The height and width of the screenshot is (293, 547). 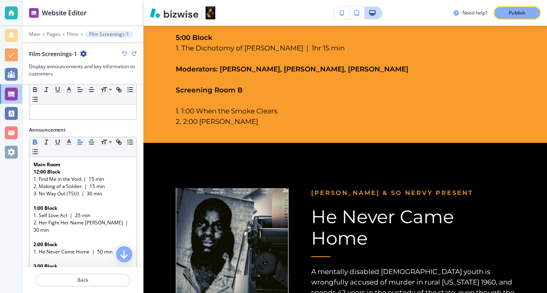 I want to click on strong: 1:00 Block, so click(x=45, y=208).